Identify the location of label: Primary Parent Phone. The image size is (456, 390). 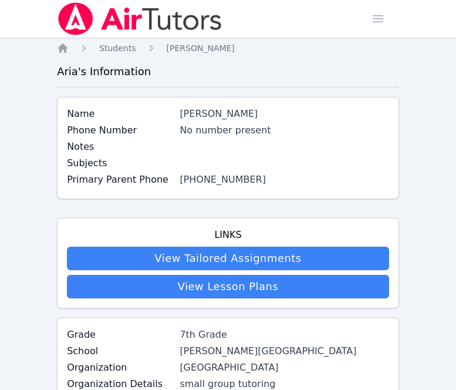
(120, 180).